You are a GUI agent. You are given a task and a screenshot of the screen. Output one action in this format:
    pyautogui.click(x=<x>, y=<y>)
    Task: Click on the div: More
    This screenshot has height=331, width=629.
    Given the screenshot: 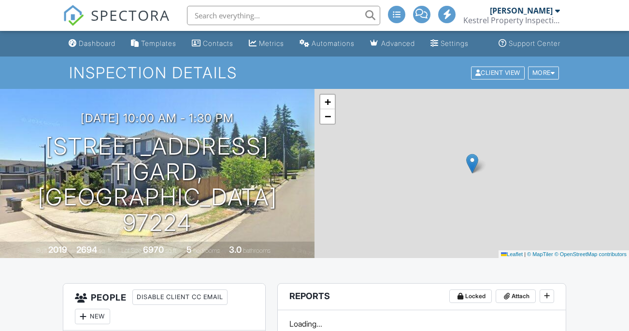 What is the action you would take?
    pyautogui.click(x=544, y=72)
    